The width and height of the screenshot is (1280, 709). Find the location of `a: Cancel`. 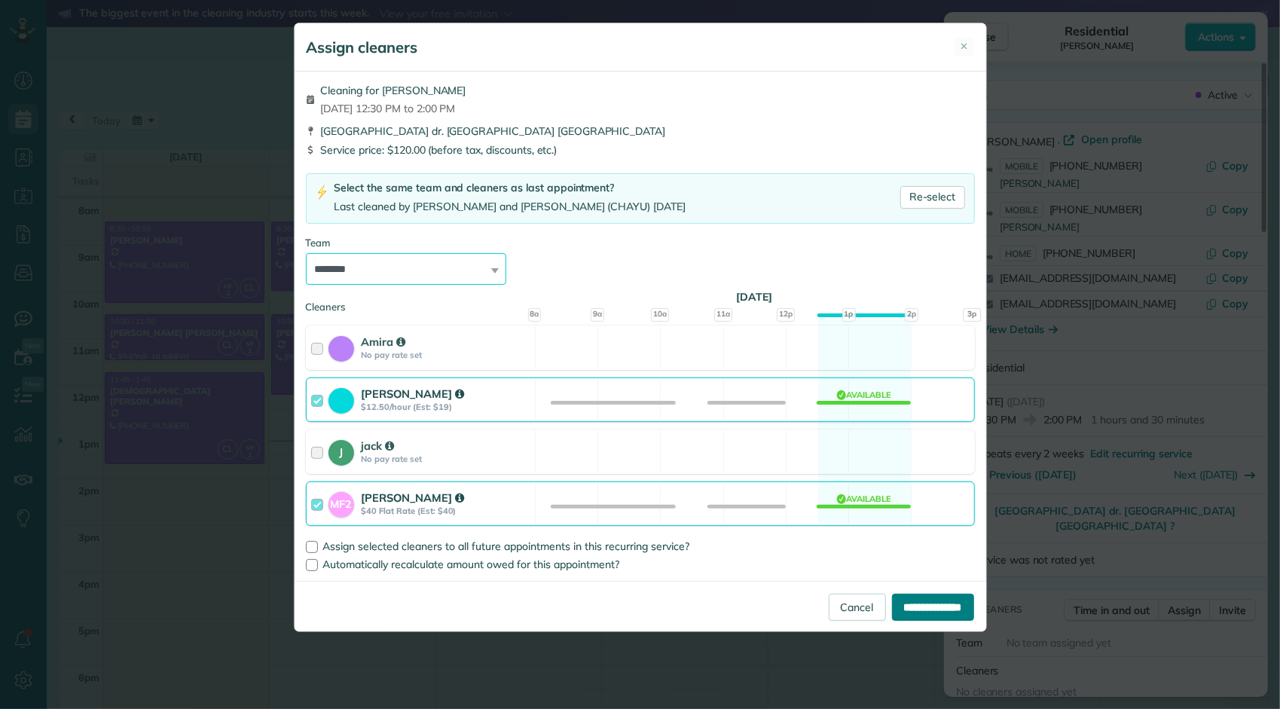

a: Cancel is located at coordinates (857, 607).